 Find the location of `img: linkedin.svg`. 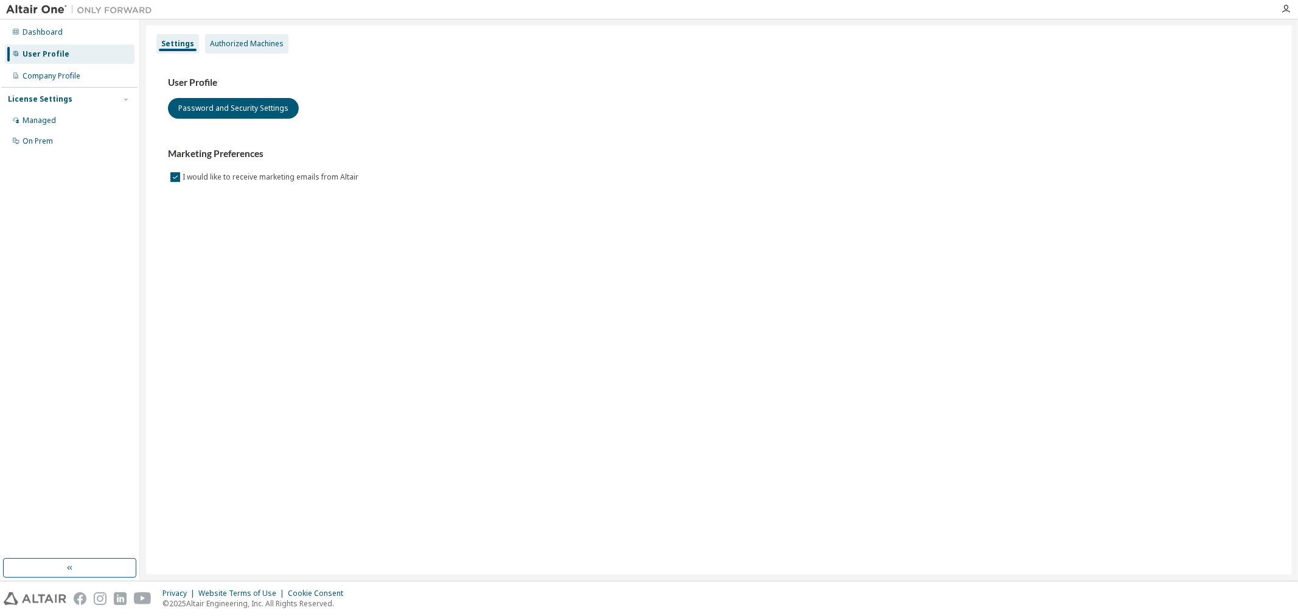

img: linkedin.svg is located at coordinates (120, 598).